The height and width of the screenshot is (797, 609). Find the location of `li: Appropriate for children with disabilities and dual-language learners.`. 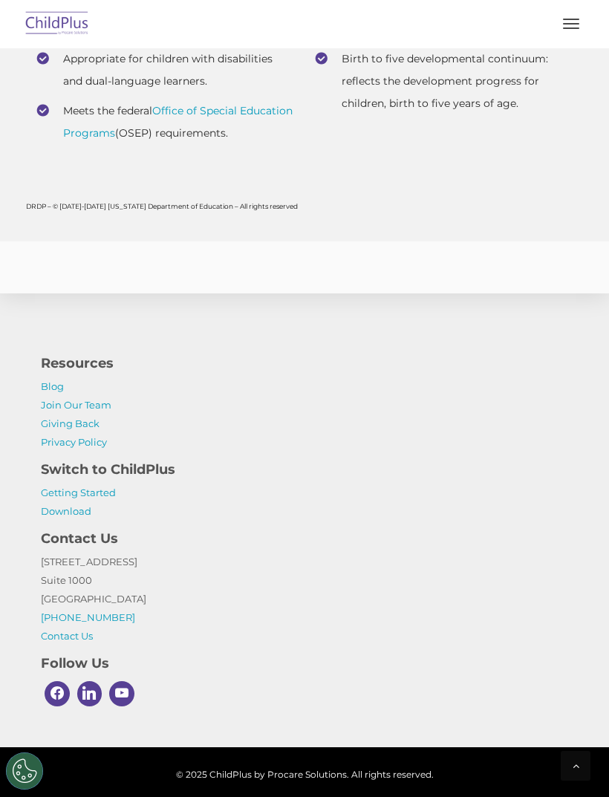

li: Appropriate for children with disabilities and dual-language learners. is located at coordinates (165, 70).